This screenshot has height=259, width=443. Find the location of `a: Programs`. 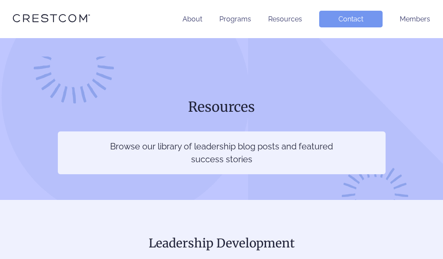

a: Programs is located at coordinates (235, 19).